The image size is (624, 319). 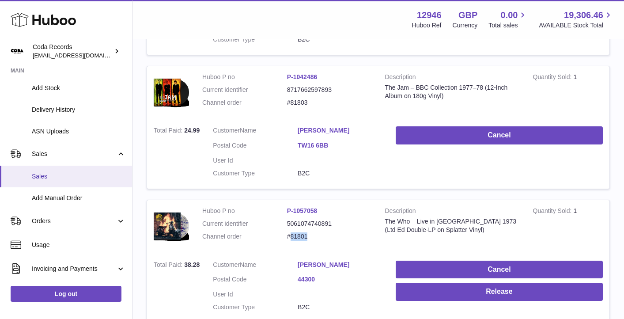 What do you see at coordinates (576, 25) in the screenshot?
I see `span: AVAILABLE Stock Total` at bounding box center [576, 25].